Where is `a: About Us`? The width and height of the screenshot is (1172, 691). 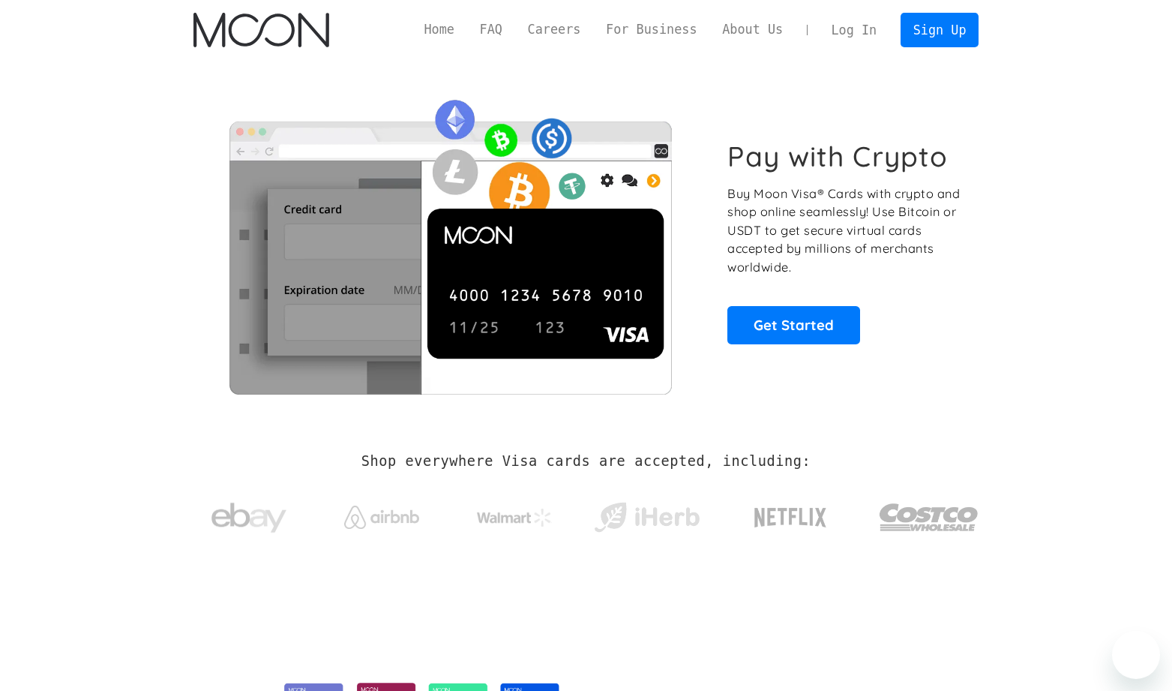
a: About Us is located at coordinates (752, 29).